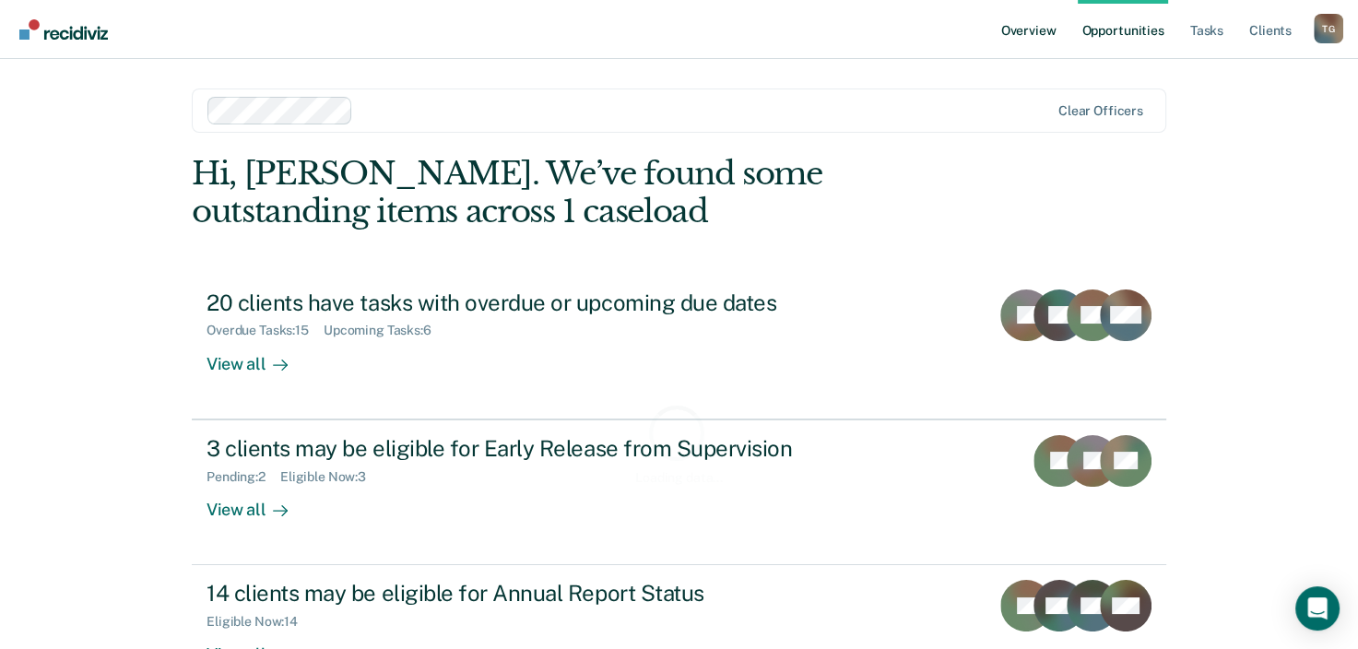  What do you see at coordinates (1101, 111) in the screenshot?
I see `div: Clear officers` at bounding box center [1101, 111].